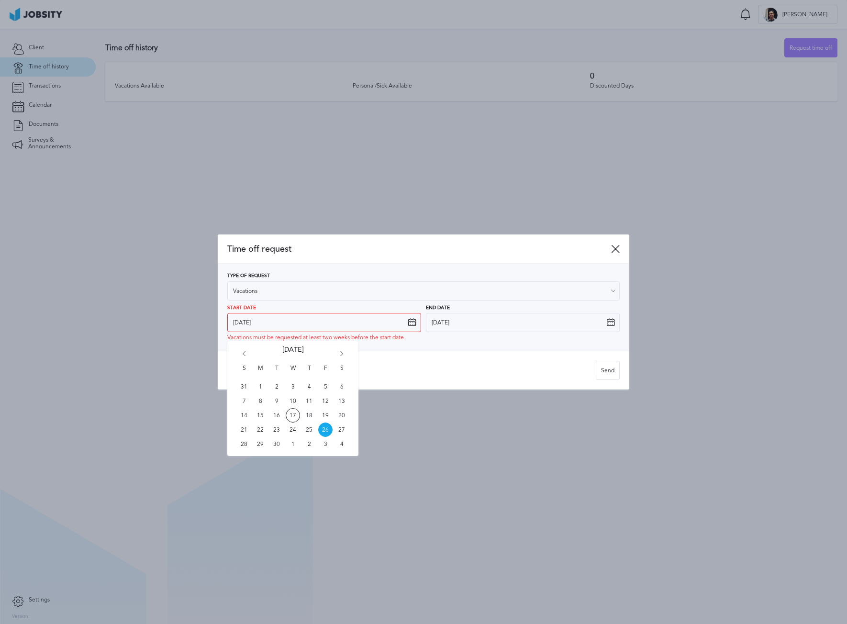 The height and width of the screenshot is (624, 847). What do you see at coordinates (316, 338) in the screenshot?
I see `span: Vacations must be requested at least two weeks before the start date.` at bounding box center [316, 338].